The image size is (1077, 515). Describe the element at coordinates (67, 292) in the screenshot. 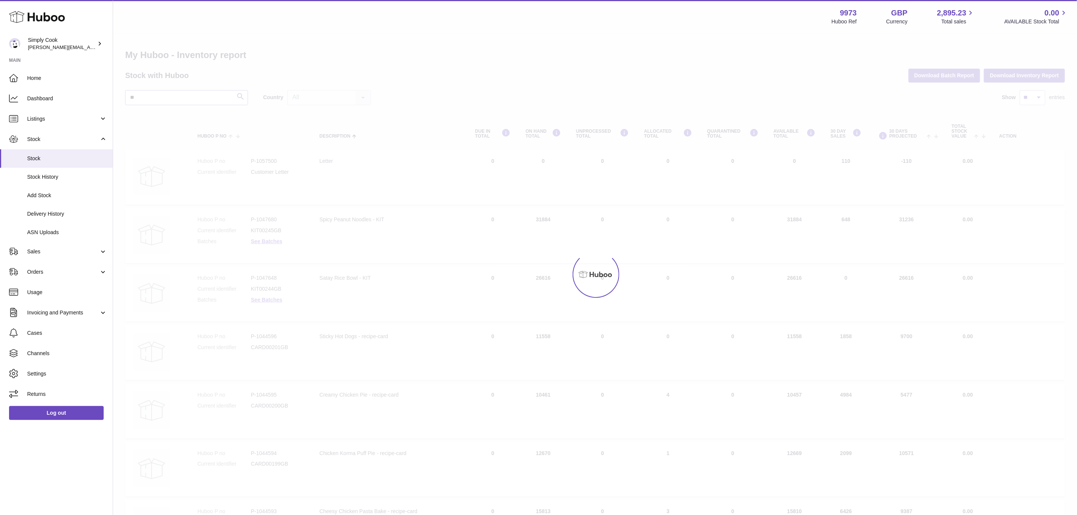

I see `span: Usage` at that location.